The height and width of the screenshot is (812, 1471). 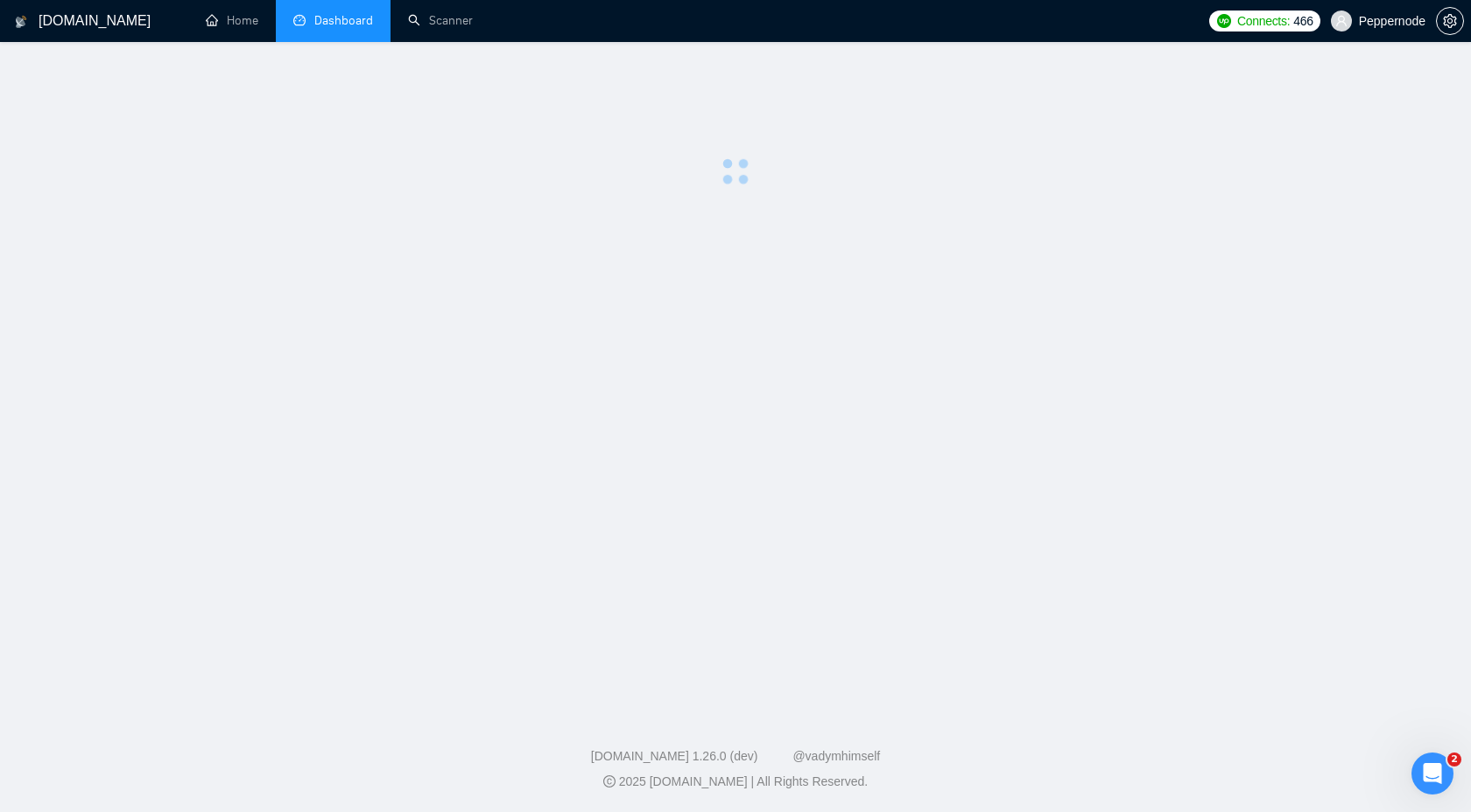 What do you see at coordinates (1303, 21) in the screenshot?
I see `span: 466` at bounding box center [1303, 21].